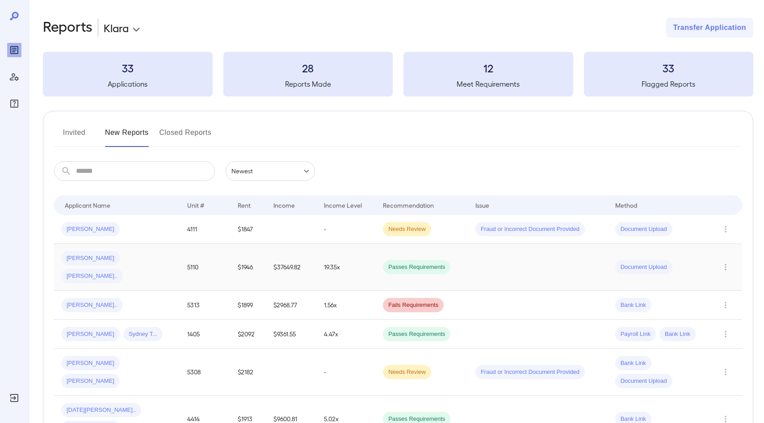 Image resolution: width=764 pixels, height=423 pixels. What do you see at coordinates (710, 28) in the screenshot?
I see `button: Transfer Application` at bounding box center [710, 28].